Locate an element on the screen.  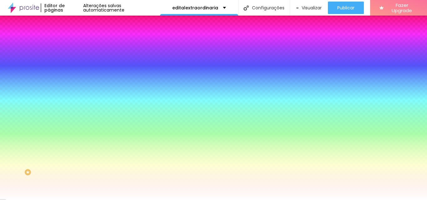
span: Visualizar is located at coordinates (311, 8).